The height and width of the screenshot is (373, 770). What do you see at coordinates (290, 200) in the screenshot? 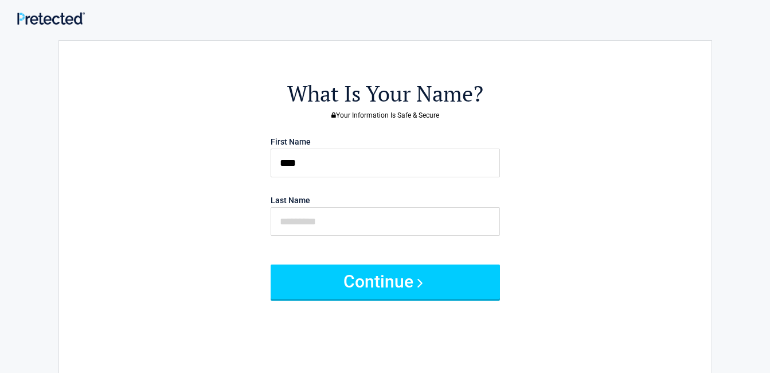
I see `label: Last Name` at bounding box center [290, 200].